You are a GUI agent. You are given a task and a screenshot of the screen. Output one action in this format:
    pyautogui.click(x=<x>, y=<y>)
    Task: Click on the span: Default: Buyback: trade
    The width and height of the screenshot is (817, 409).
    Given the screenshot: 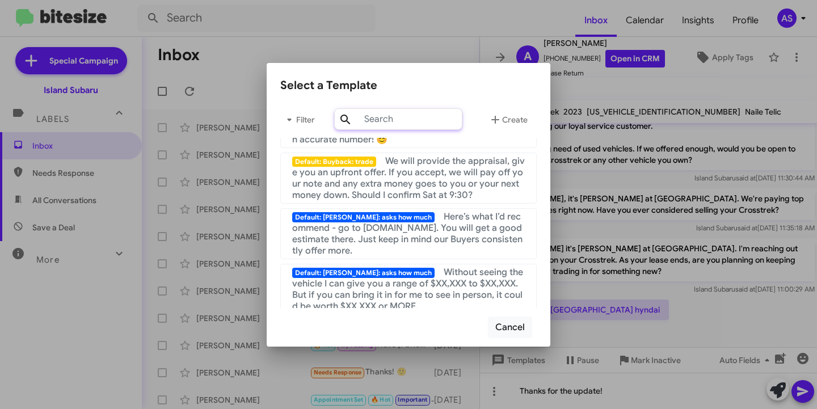 What is the action you would take?
    pyautogui.click(x=334, y=162)
    